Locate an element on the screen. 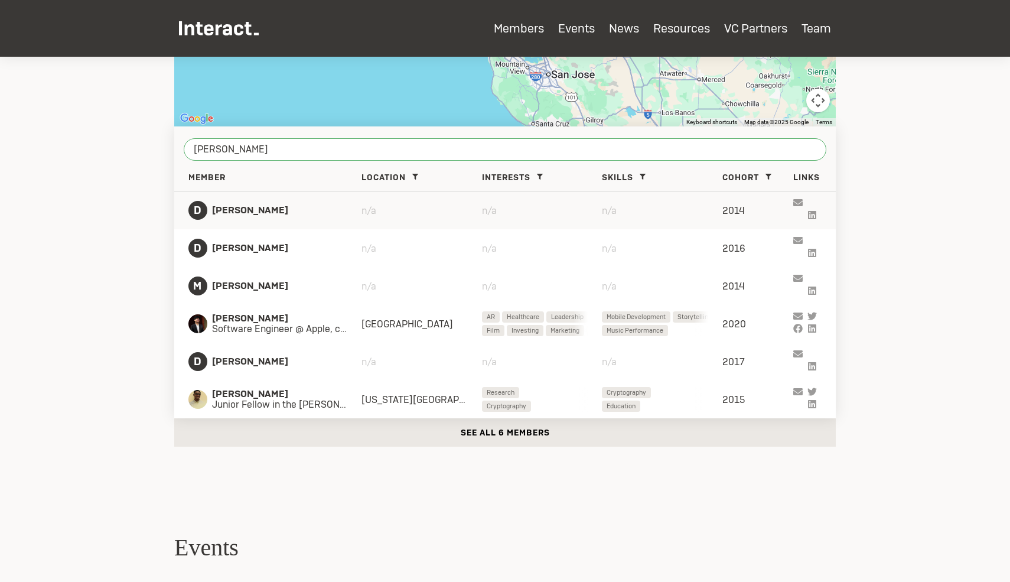 The width and height of the screenshot is (1010, 582). span: Investing is located at coordinates (525, 330).